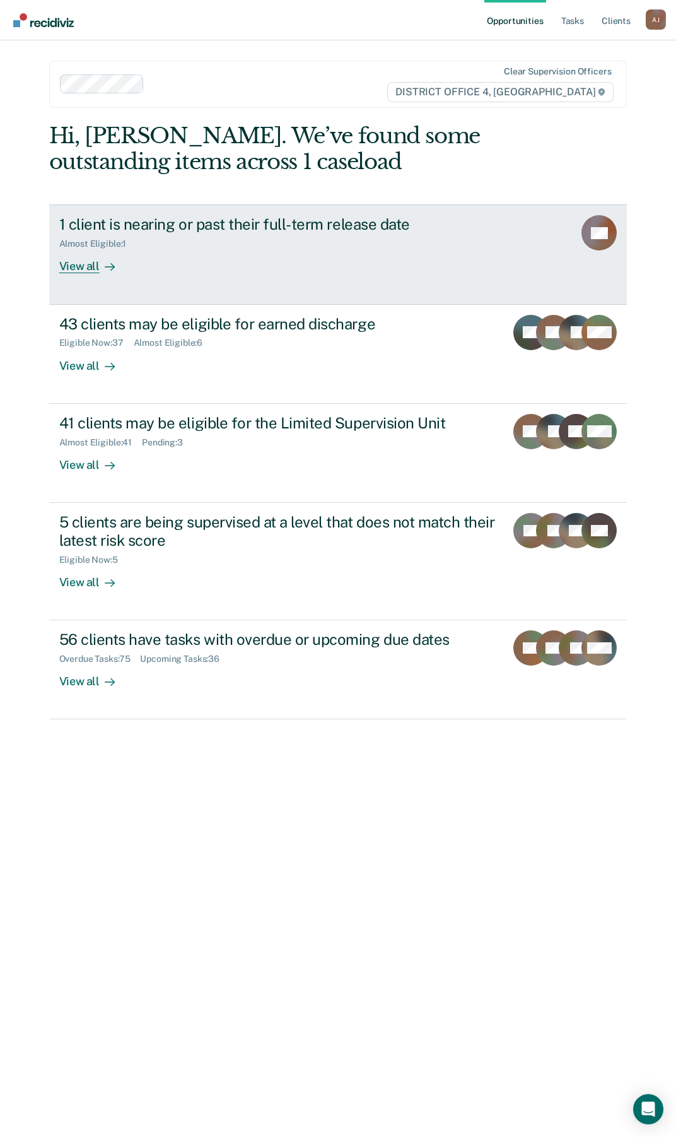 Image resolution: width=676 pixels, height=1137 pixels. What do you see at coordinates (338, 254) in the screenshot?
I see `a: 1 client is nearing or past their full-term release dateAlmost Eligible:1View all` at bounding box center [338, 254].